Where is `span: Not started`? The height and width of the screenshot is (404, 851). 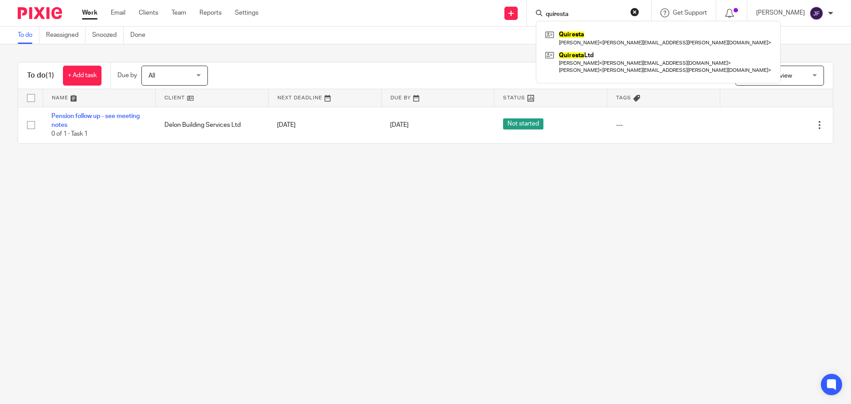 span: Not started is located at coordinates (523, 124).